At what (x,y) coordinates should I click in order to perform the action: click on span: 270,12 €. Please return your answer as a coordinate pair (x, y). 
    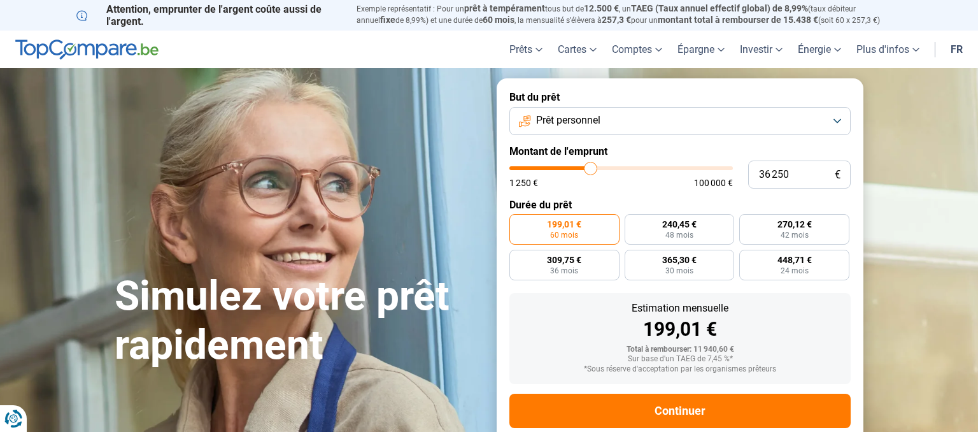
    Looking at the image, I should click on (795, 224).